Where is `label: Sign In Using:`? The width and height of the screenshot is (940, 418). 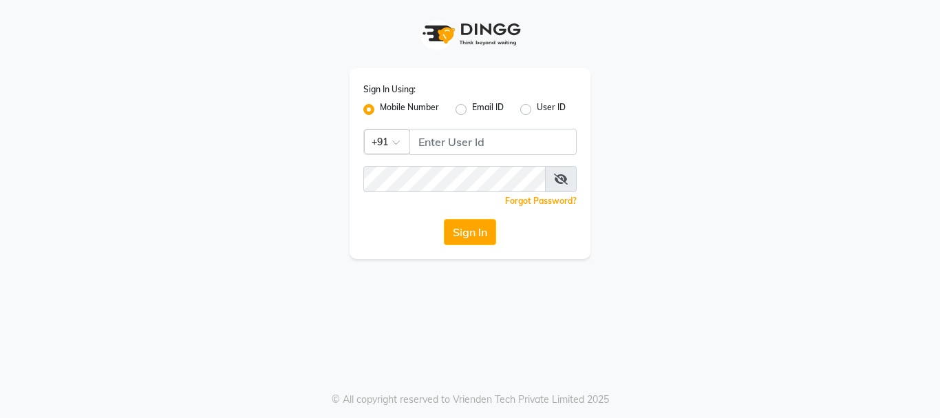
label: Sign In Using: is located at coordinates (389, 89).